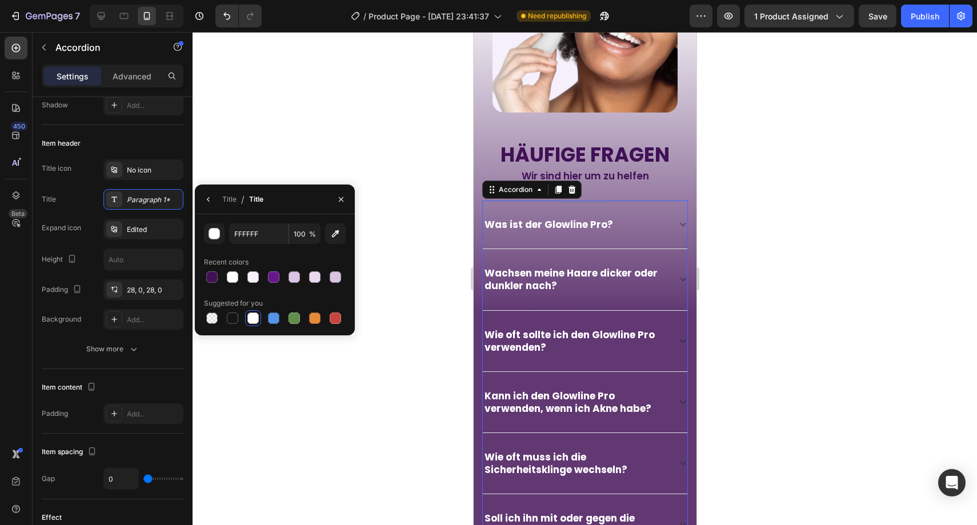 Image resolution: width=977 pixels, height=525 pixels. I want to click on div: Shadow, so click(55, 105).